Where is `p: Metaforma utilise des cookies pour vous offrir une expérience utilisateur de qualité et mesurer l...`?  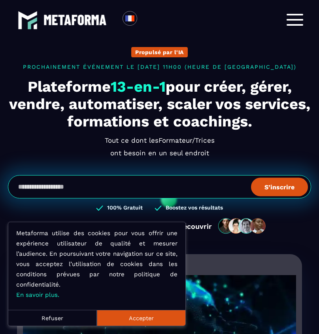 p: Metaforma utilise des cookies pour vous offrir une expérience utilisateur de qualité et mesurer l... is located at coordinates (97, 264).